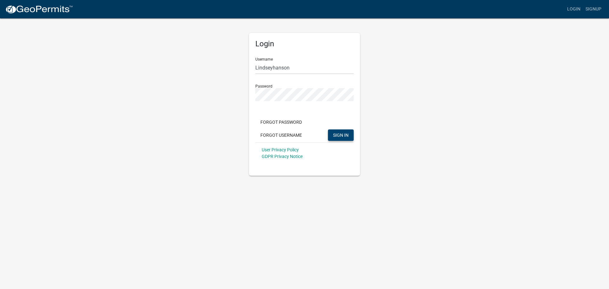  What do you see at coordinates (281, 135) in the screenshot?
I see `button: Forgot Username` at bounding box center [281, 135].